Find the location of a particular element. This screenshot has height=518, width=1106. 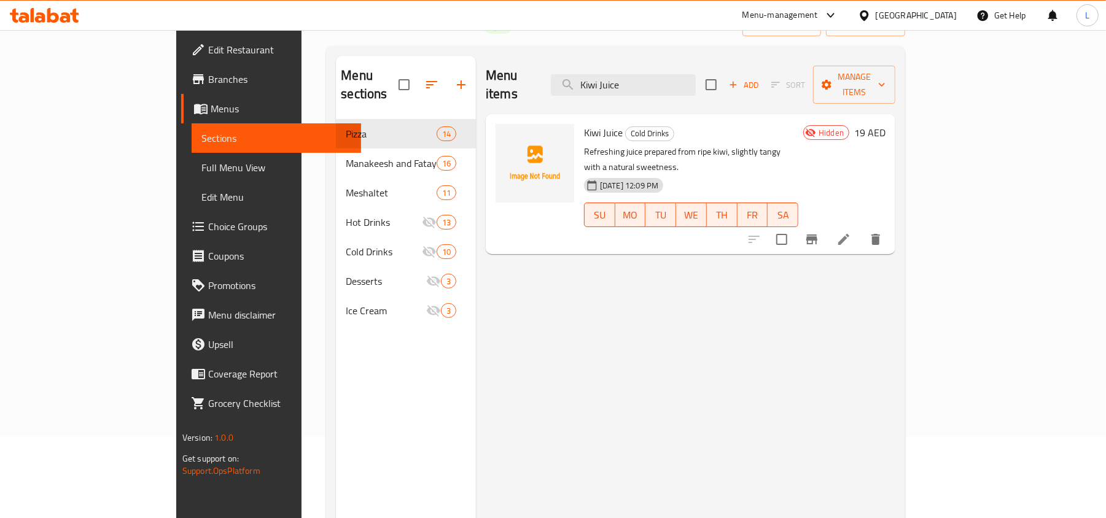

span: Sections is located at coordinates (276, 138).